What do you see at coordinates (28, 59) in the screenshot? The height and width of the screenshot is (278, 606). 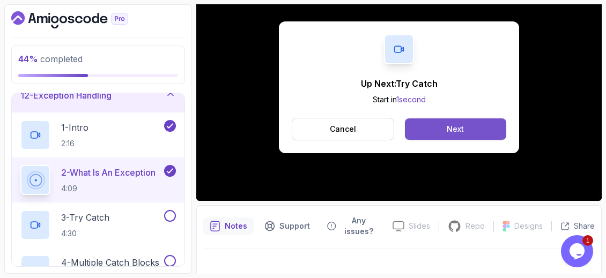 I see `span: 44 %` at bounding box center [28, 59].